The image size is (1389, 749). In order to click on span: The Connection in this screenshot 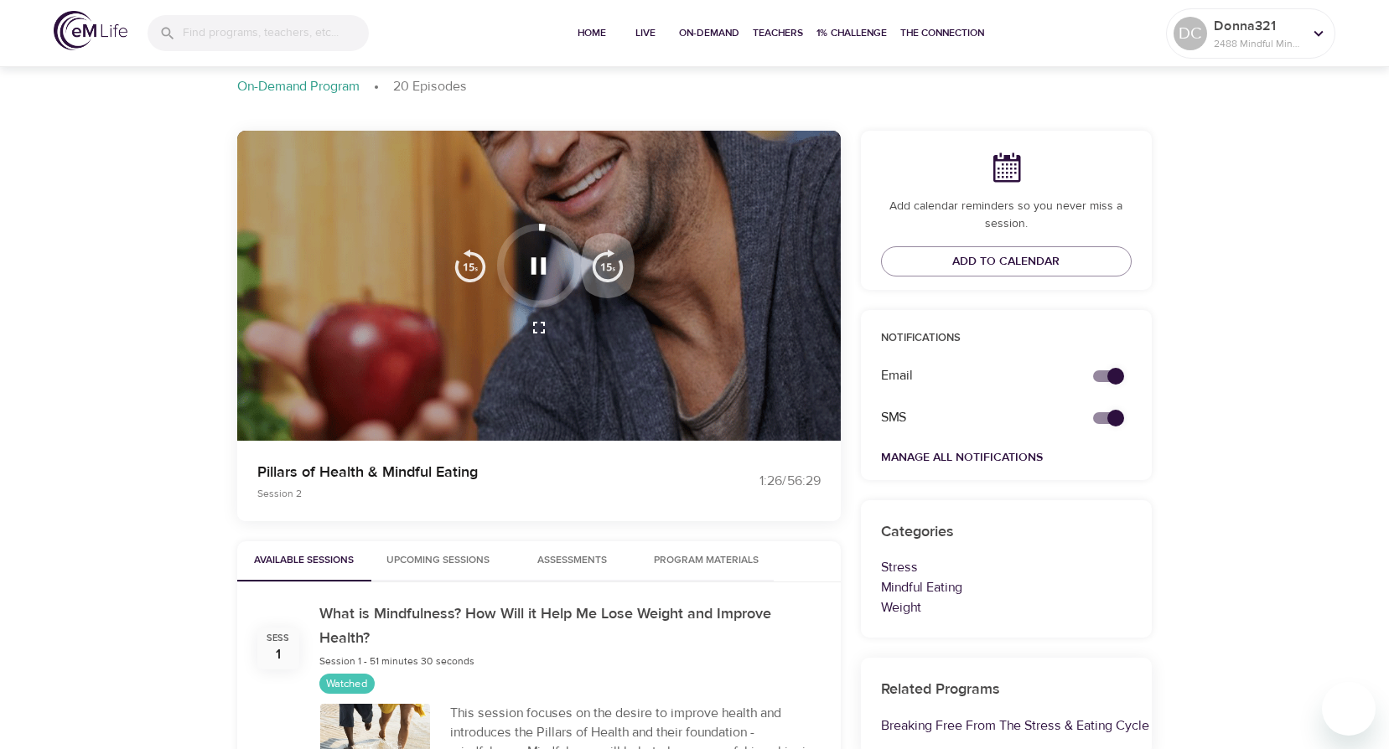, I will do `click(942, 33)`.